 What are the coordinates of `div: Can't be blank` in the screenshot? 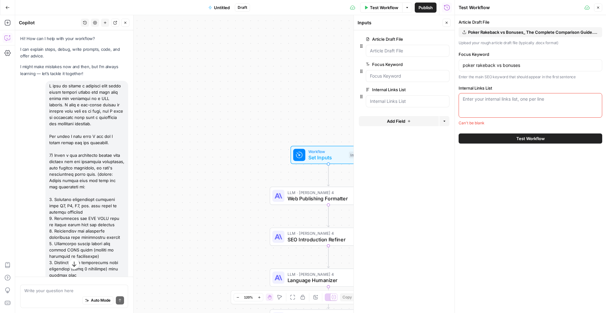 It's located at (530, 123).